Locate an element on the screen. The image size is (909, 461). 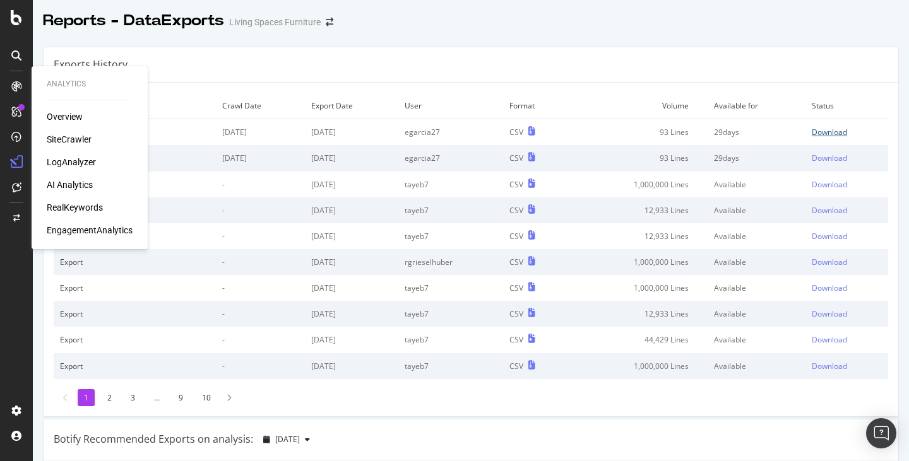
div: Reports - DataExports is located at coordinates (133, 21).